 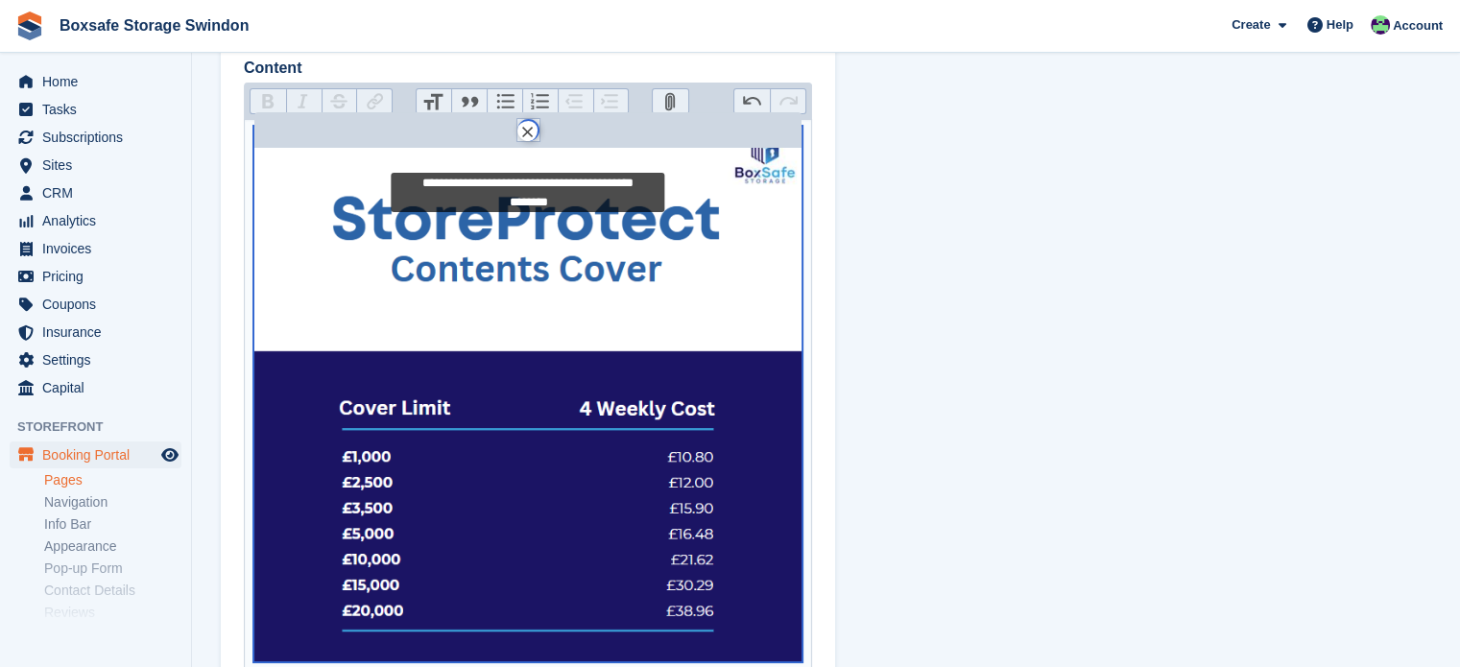 I want to click on span: Pricing, so click(x=100, y=276).